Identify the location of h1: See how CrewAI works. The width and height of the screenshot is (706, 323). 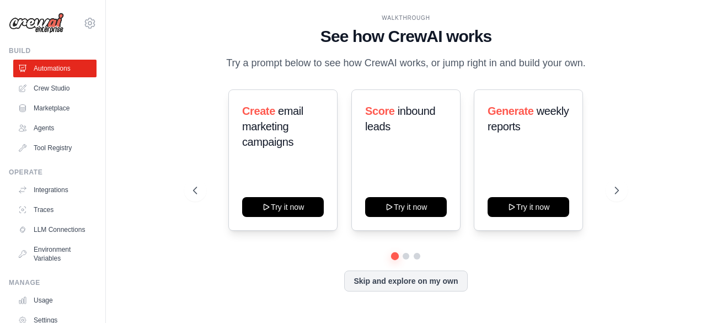
(405, 36).